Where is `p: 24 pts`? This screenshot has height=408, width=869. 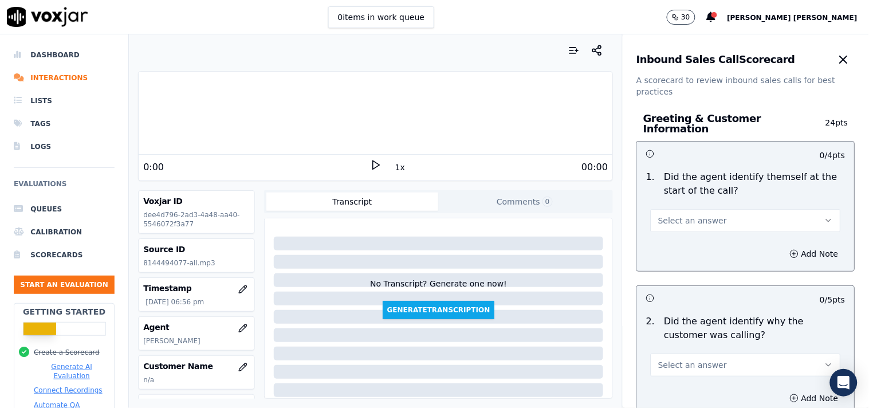
p: 24 pts is located at coordinates (831, 125).